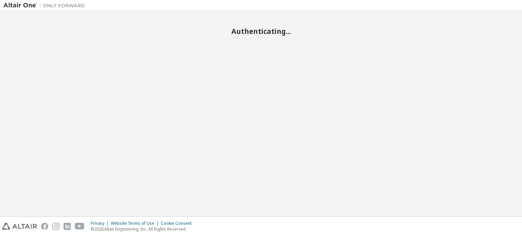 This screenshot has width=522, height=236. Describe the element at coordinates (19, 226) in the screenshot. I see `img: altair_logo.svg` at that location.